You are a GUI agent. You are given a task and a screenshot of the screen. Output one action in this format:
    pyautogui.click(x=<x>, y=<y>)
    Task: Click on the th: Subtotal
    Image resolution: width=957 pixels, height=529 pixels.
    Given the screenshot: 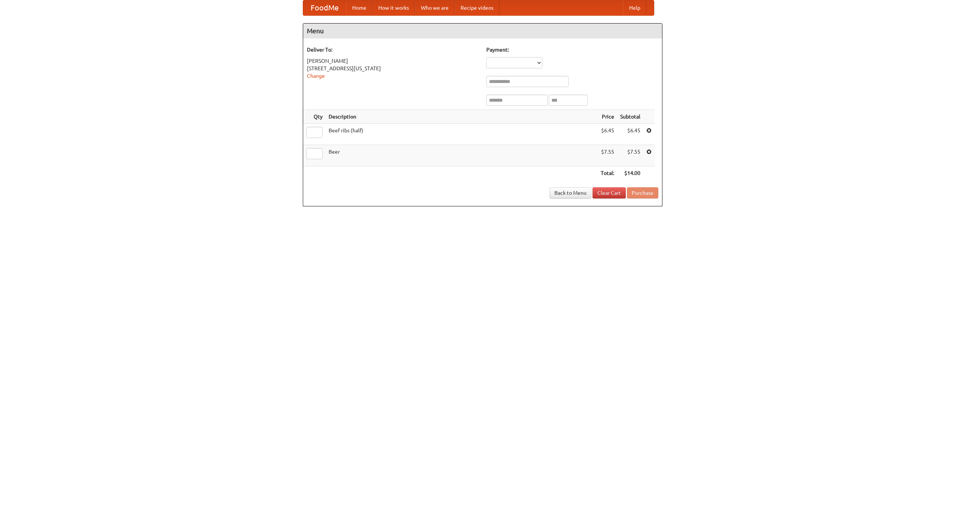 What is the action you would take?
    pyautogui.click(x=630, y=117)
    